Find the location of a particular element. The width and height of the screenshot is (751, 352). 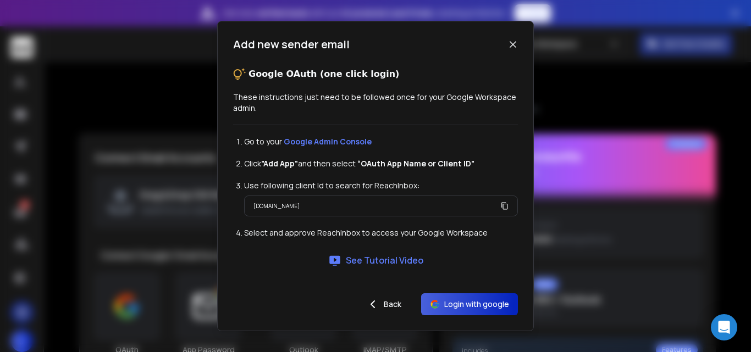

p: Google OAuth (one click login) is located at coordinates (324, 74).